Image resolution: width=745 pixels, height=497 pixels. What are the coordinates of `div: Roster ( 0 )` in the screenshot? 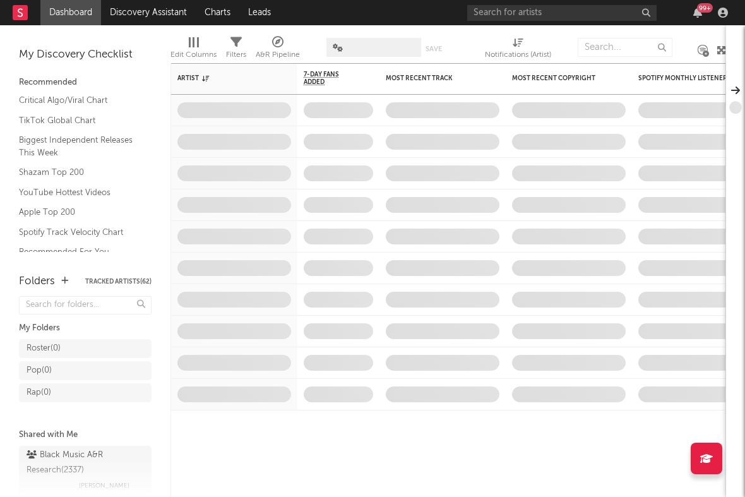 It's located at (44, 349).